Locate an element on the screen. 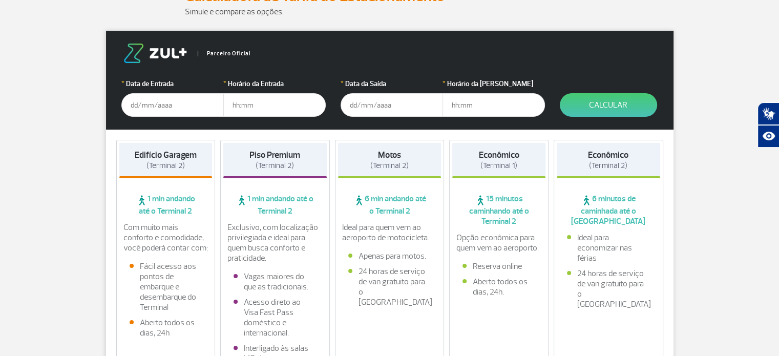  li: Ideal para economizar nas férias is located at coordinates (608, 248).